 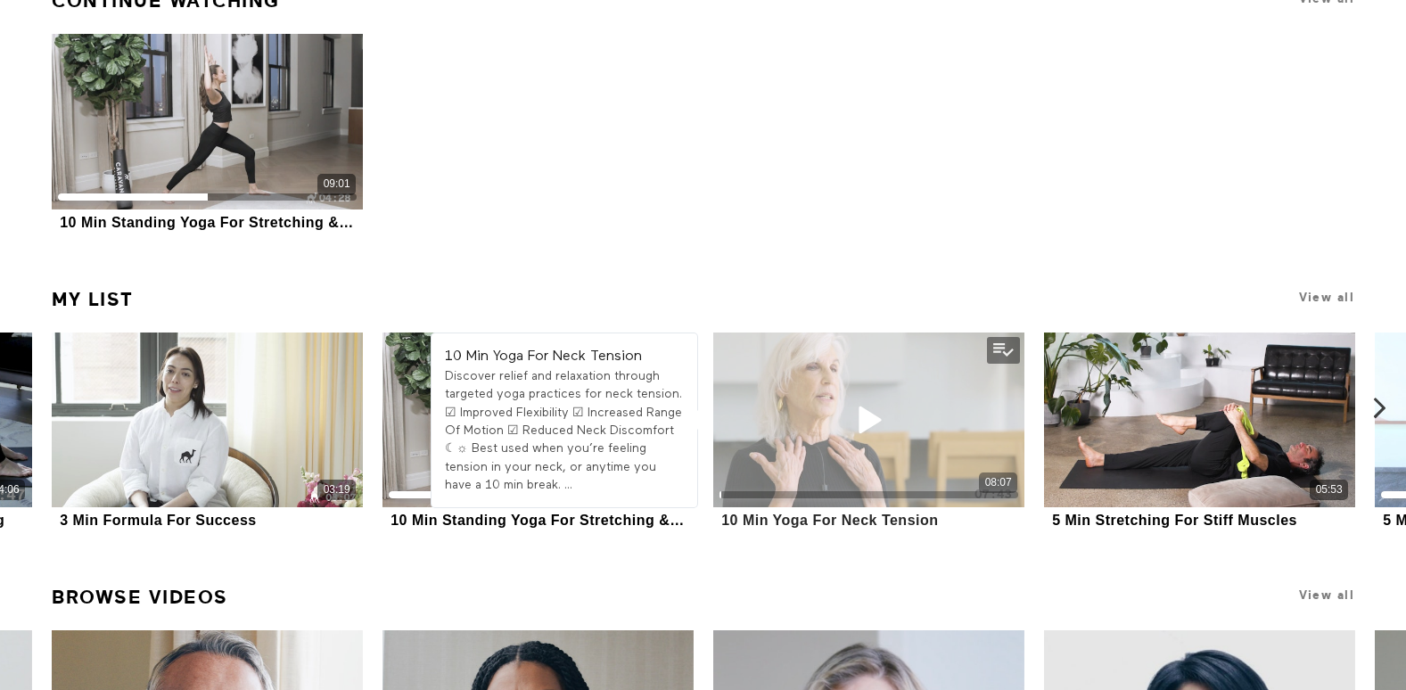 What do you see at coordinates (158, 520) in the screenshot?
I see `div: 3 Min Formula For Success` at bounding box center [158, 520].